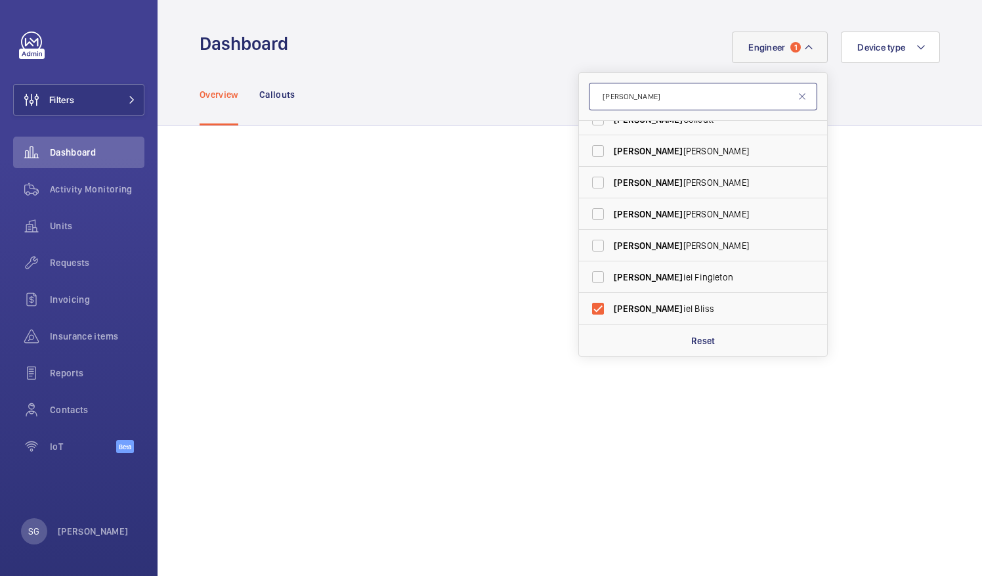  What do you see at coordinates (97, 410) in the screenshot?
I see `span: Contacts` at bounding box center [97, 410].